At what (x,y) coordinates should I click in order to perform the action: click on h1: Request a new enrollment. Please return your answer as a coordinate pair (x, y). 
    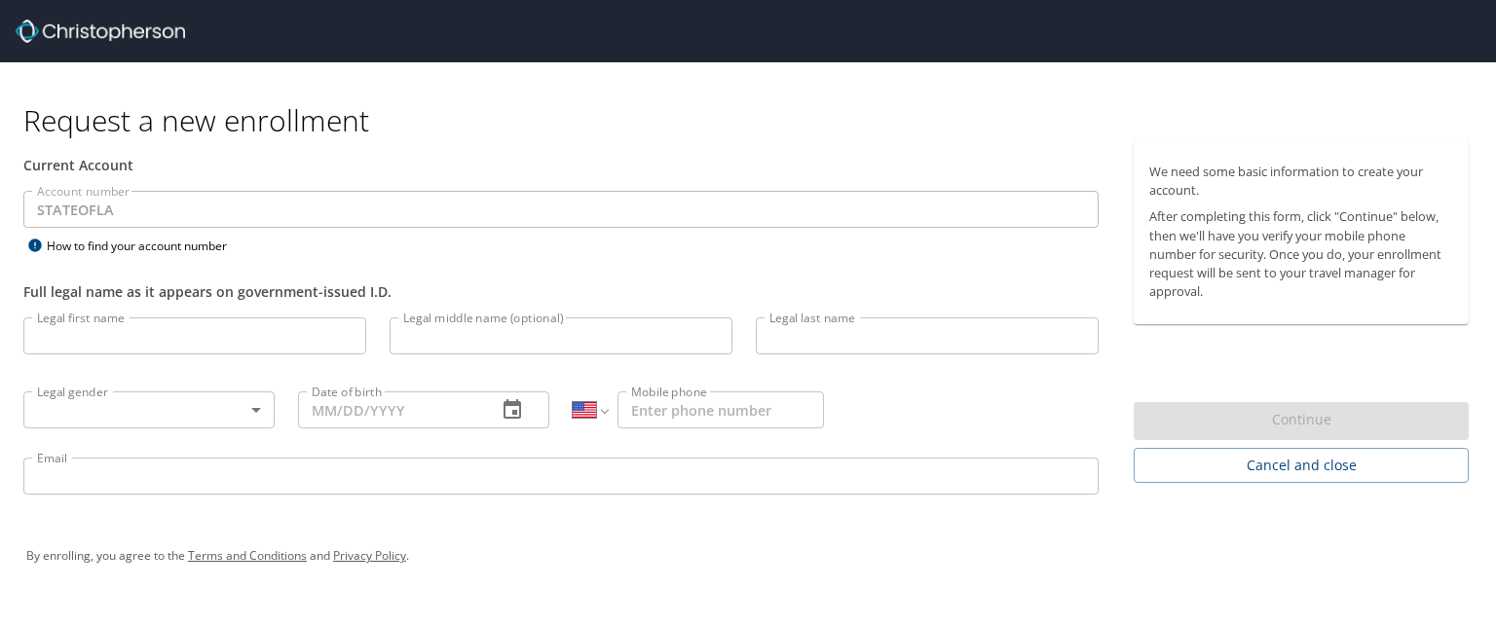
    Looking at the image, I should click on (754, 120).